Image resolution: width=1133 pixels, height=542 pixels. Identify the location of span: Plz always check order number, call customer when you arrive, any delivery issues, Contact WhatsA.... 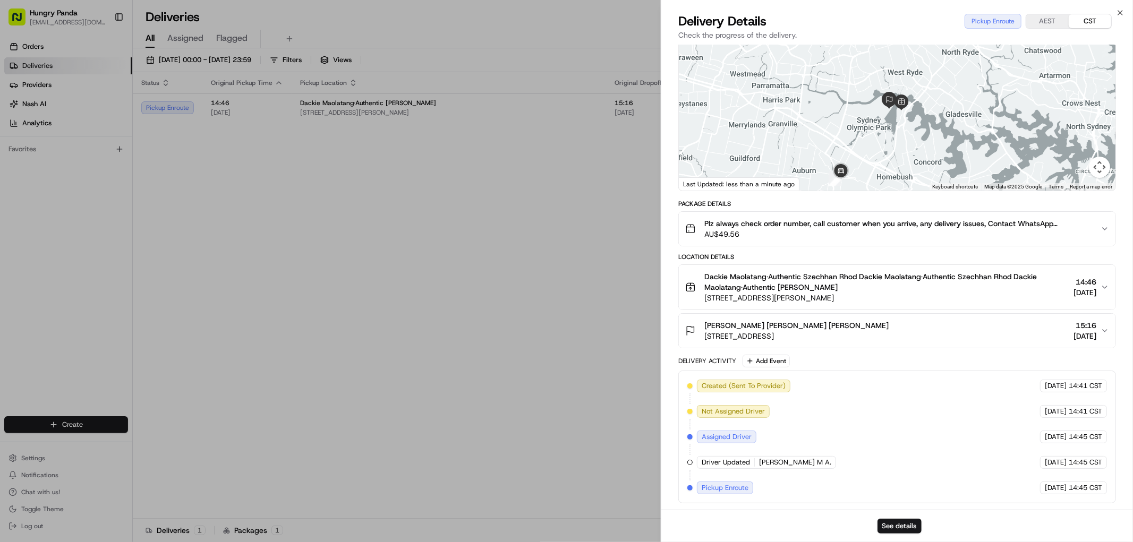
(898, 224).